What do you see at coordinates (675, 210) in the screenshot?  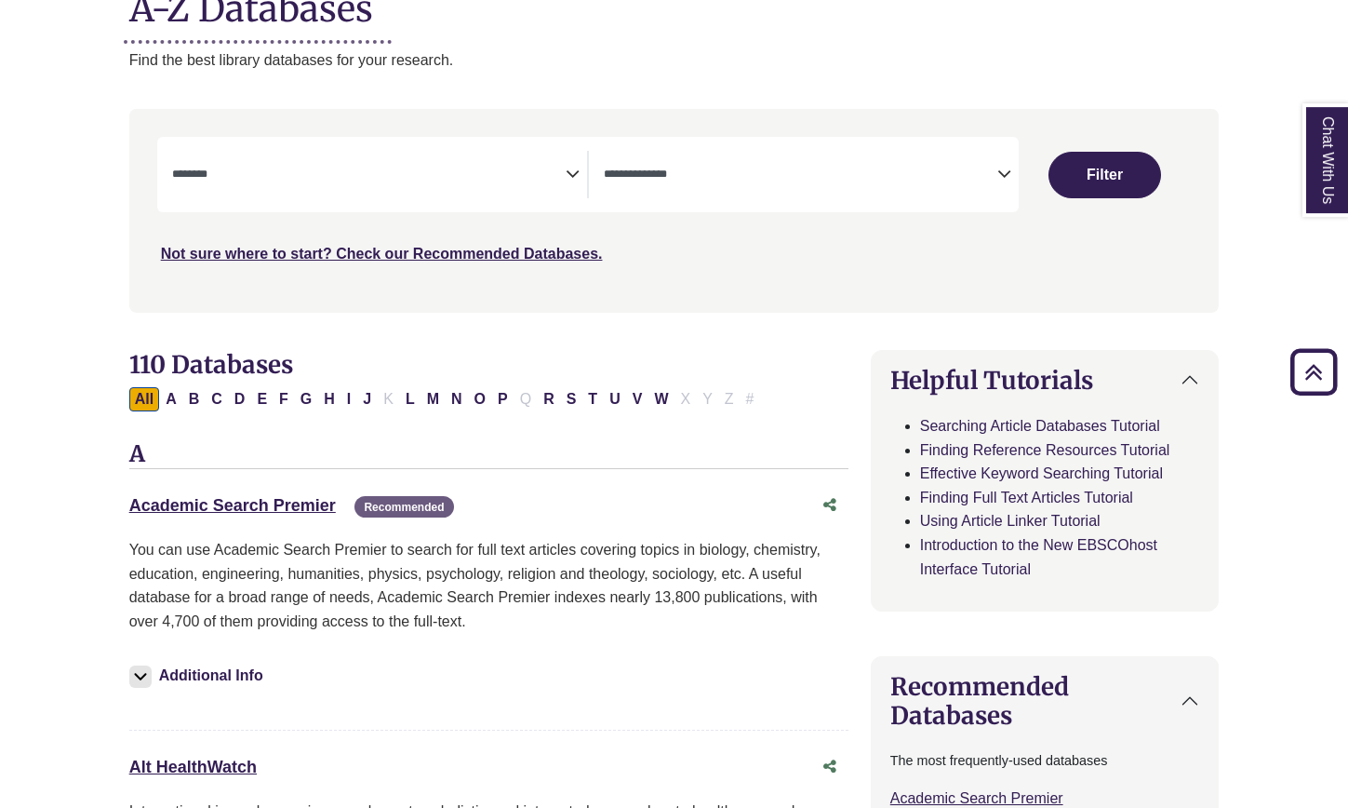 I see `nav: Search filters` at bounding box center [675, 210].